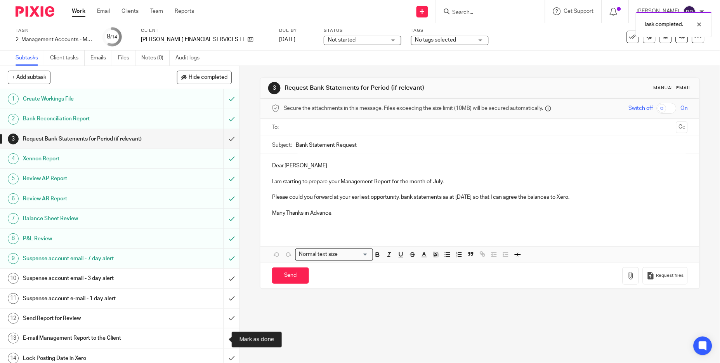 The image size is (720, 363). Describe the element at coordinates (13, 258) in the screenshot. I see `div: 9` at that location.